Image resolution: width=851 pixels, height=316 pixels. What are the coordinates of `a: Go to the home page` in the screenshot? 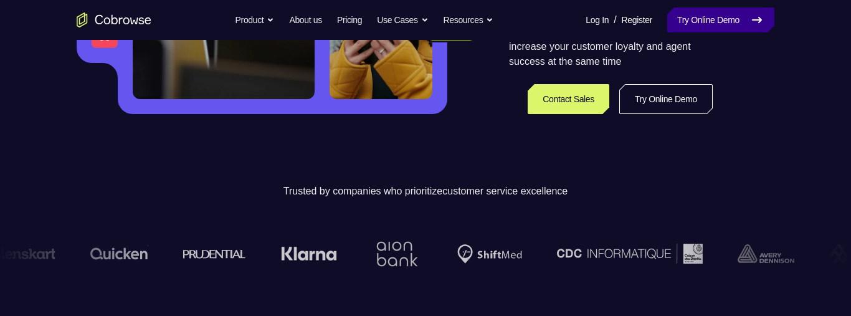 It's located at (114, 20).